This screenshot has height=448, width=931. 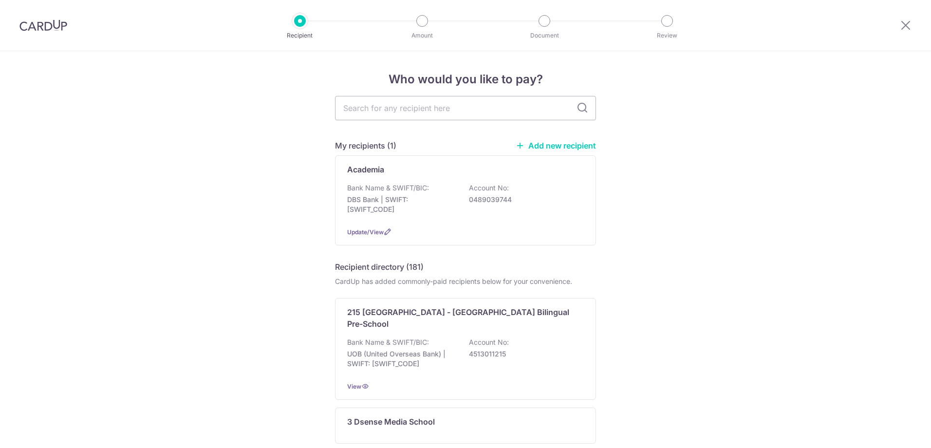 I want to click on a: Update/View, so click(x=365, y=232).